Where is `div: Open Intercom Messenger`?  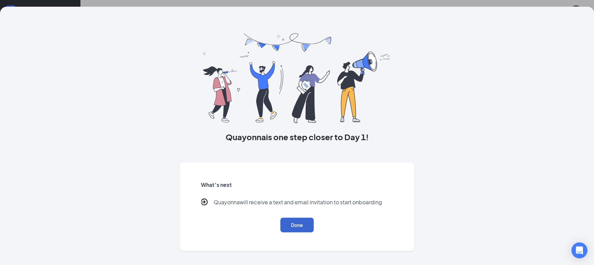
div: Open Intercom Messenger is located at coordinates (579, 250).